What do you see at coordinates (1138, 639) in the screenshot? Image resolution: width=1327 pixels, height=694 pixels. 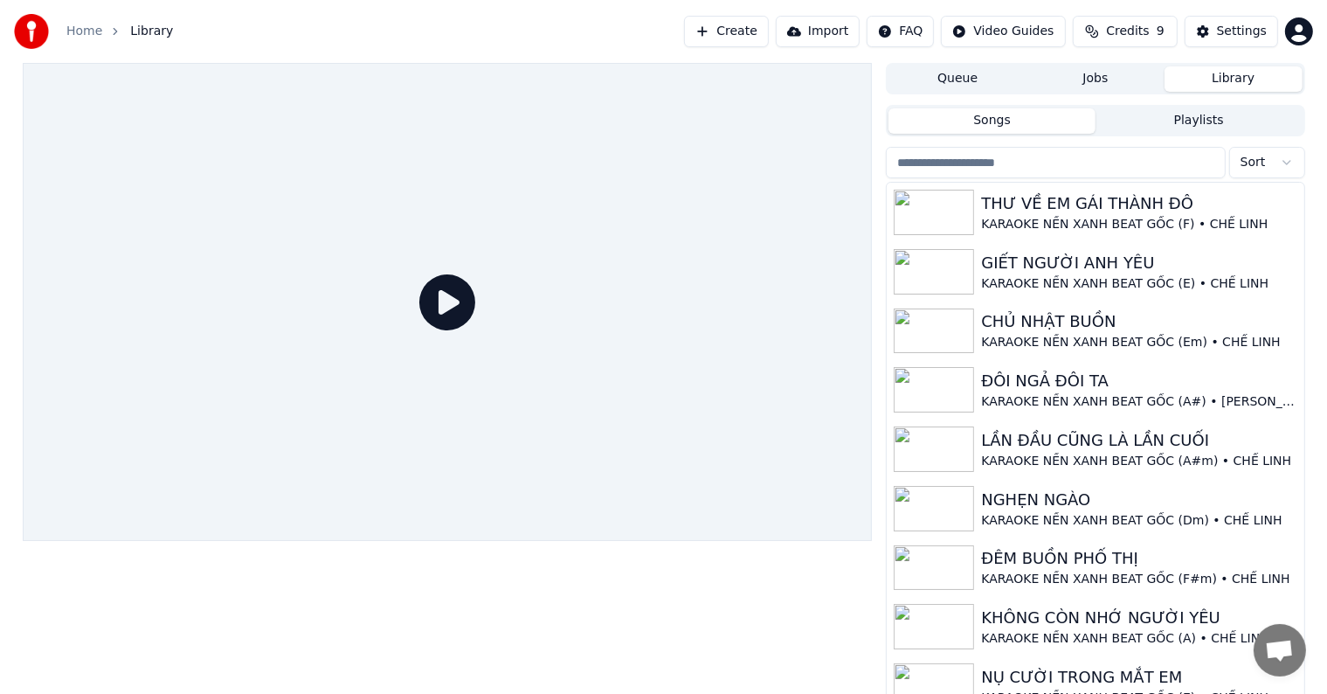 I see `div: KARAOKE NỀN XANH BEAT GỐC (A) • CHẾ LINH` at bounding box center [1138, 639].